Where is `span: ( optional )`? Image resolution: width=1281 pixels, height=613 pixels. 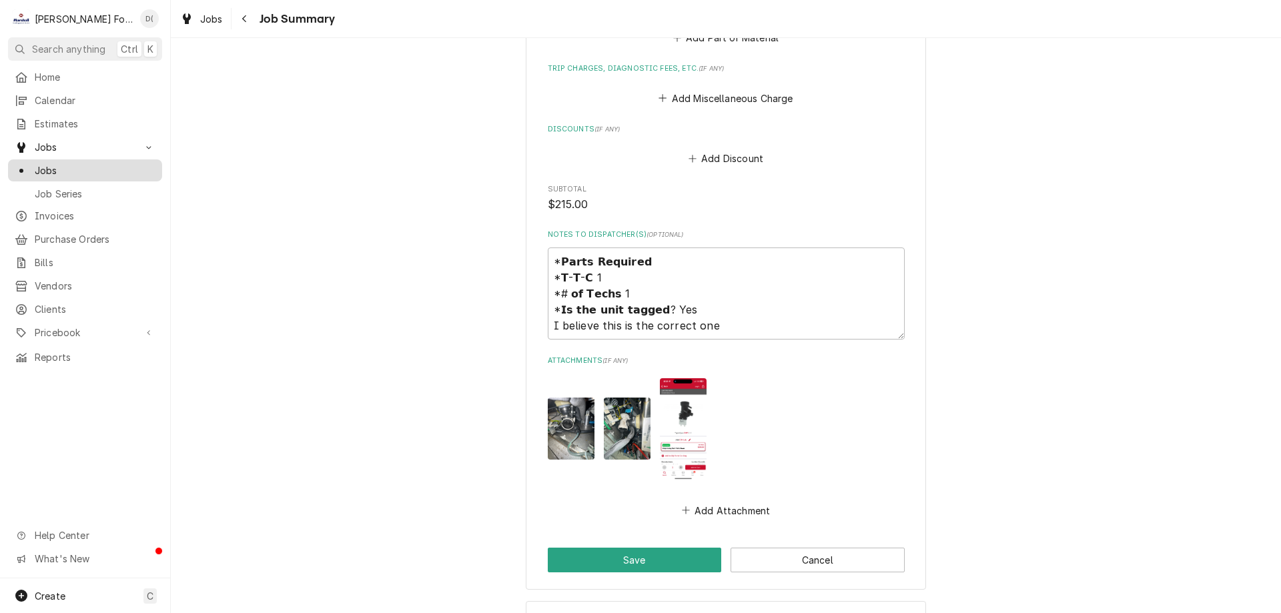
span: ( optional ) is located at coordinates (665, 234).